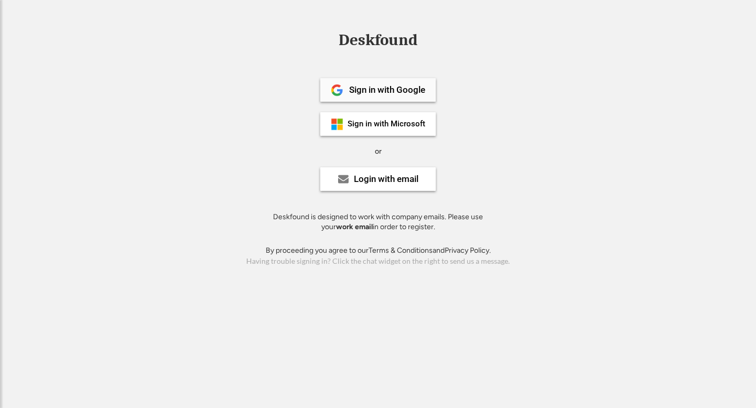 The image size is (756, 408). I want to click on div: By proceeding you agree to our and, so click(378, 251).